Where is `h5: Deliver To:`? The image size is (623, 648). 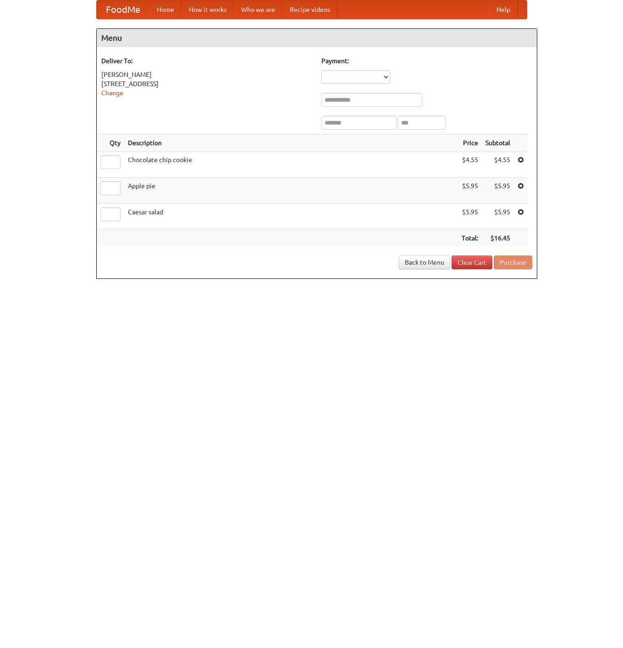 h5: Deliver To: is located at coordinates (207, 61).